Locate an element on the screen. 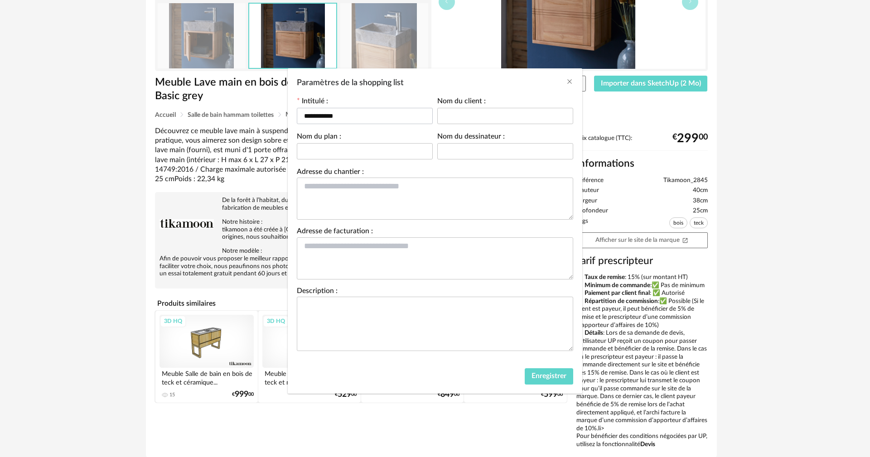 Image resolution: width=870 pixels, height=457 pixels. span: Paramètres de la shopping list is located at coordinates (350, 83).